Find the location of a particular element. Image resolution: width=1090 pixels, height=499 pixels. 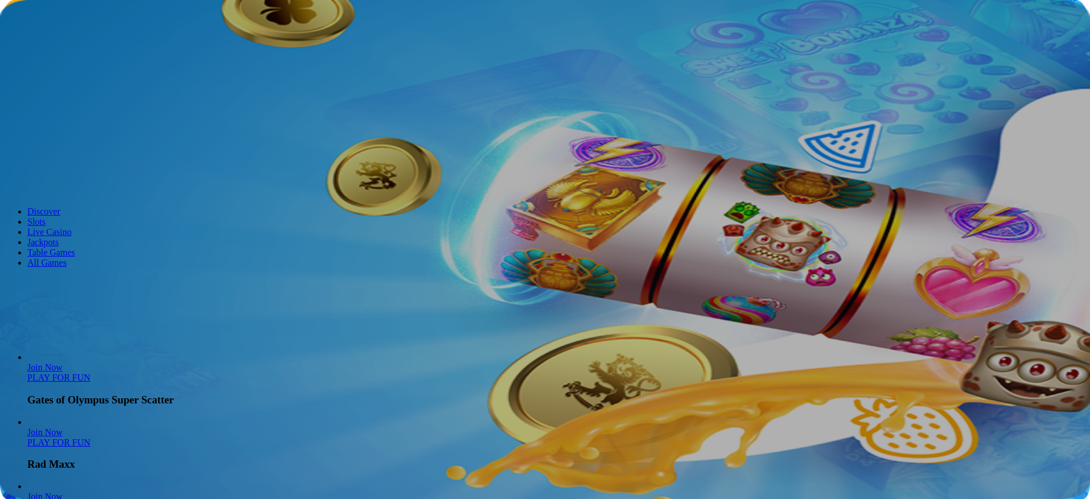

header: Lobby is located at coordinates (545, 238).